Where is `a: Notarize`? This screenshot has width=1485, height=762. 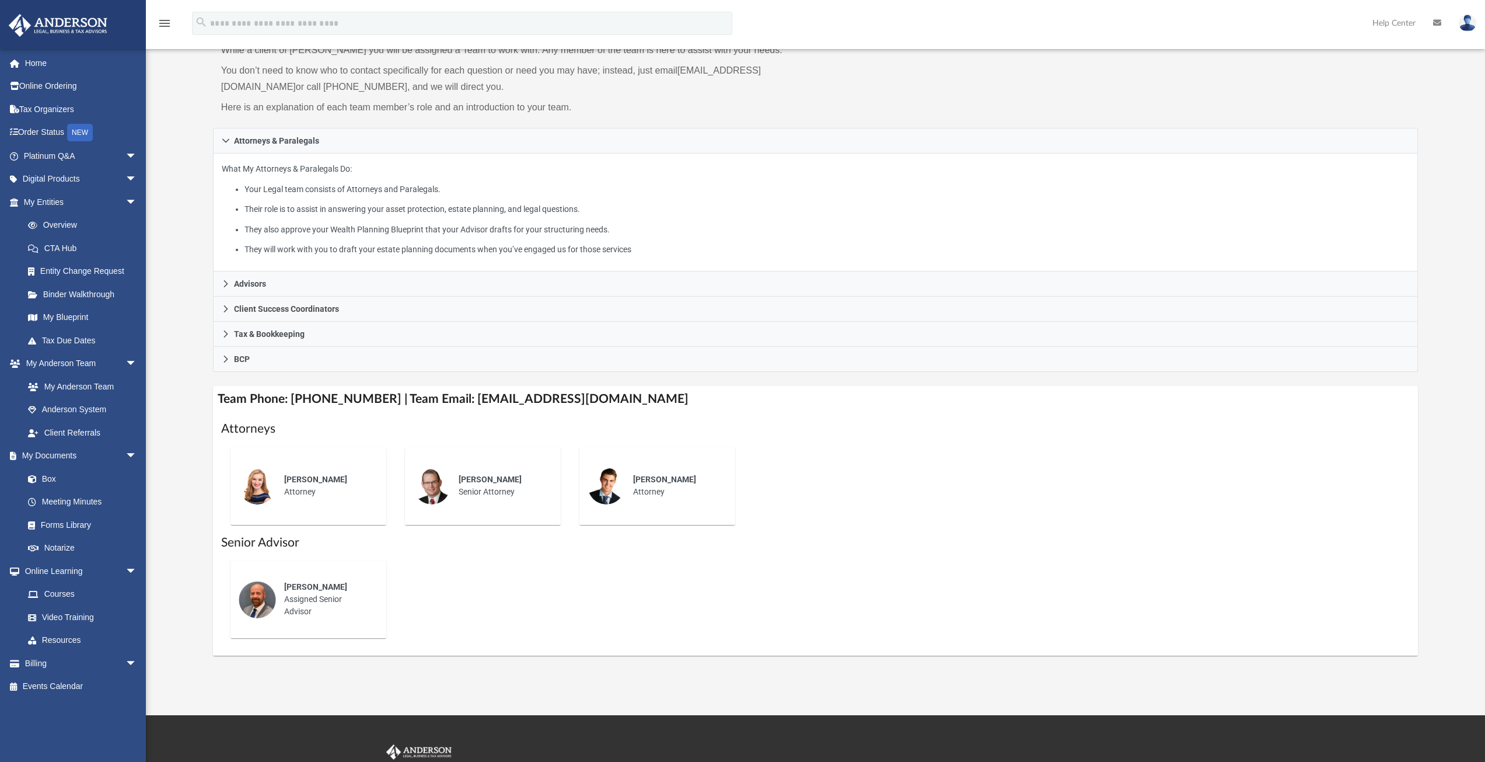 a: Notarize is located at coordinates (82, 548).